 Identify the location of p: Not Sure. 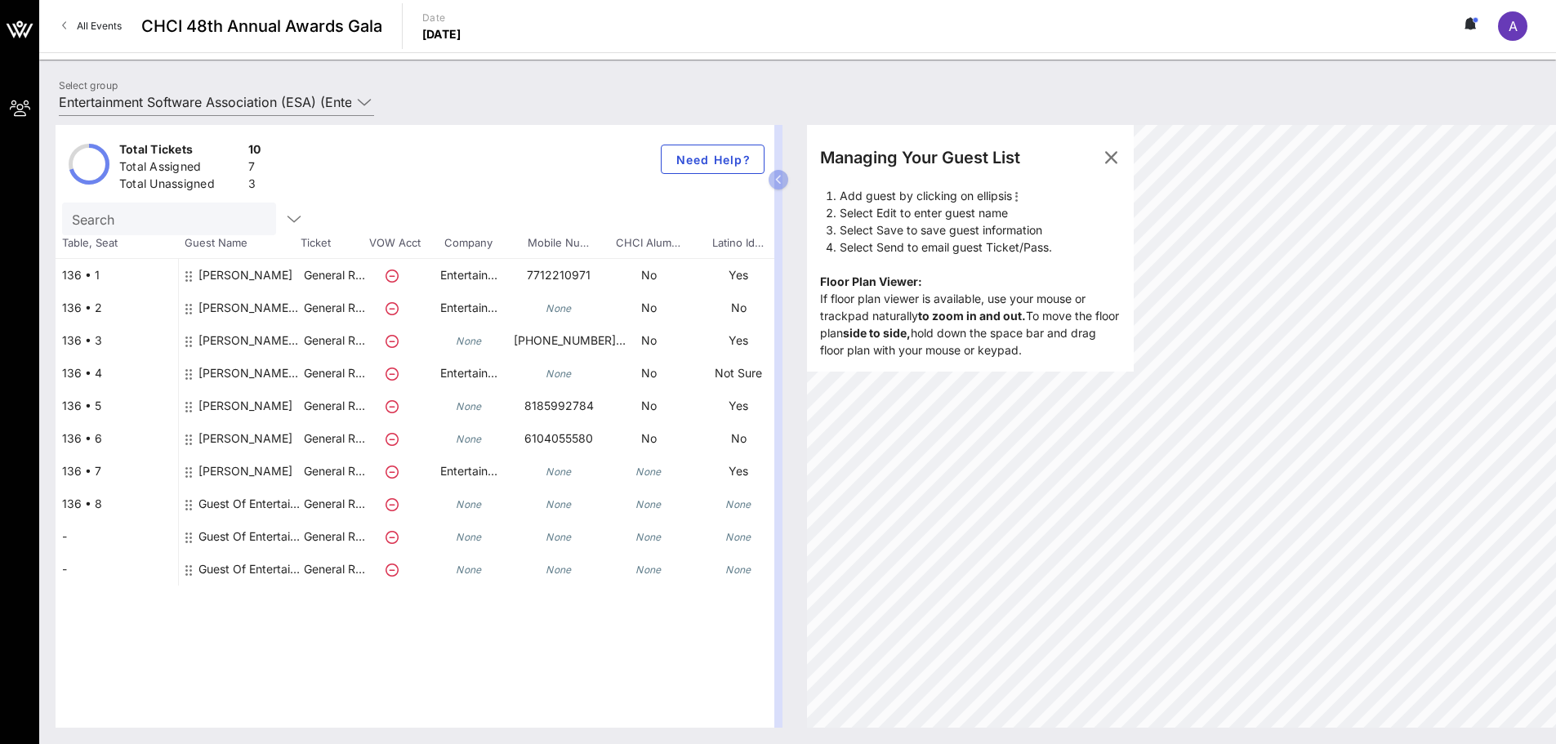
(738, 373).